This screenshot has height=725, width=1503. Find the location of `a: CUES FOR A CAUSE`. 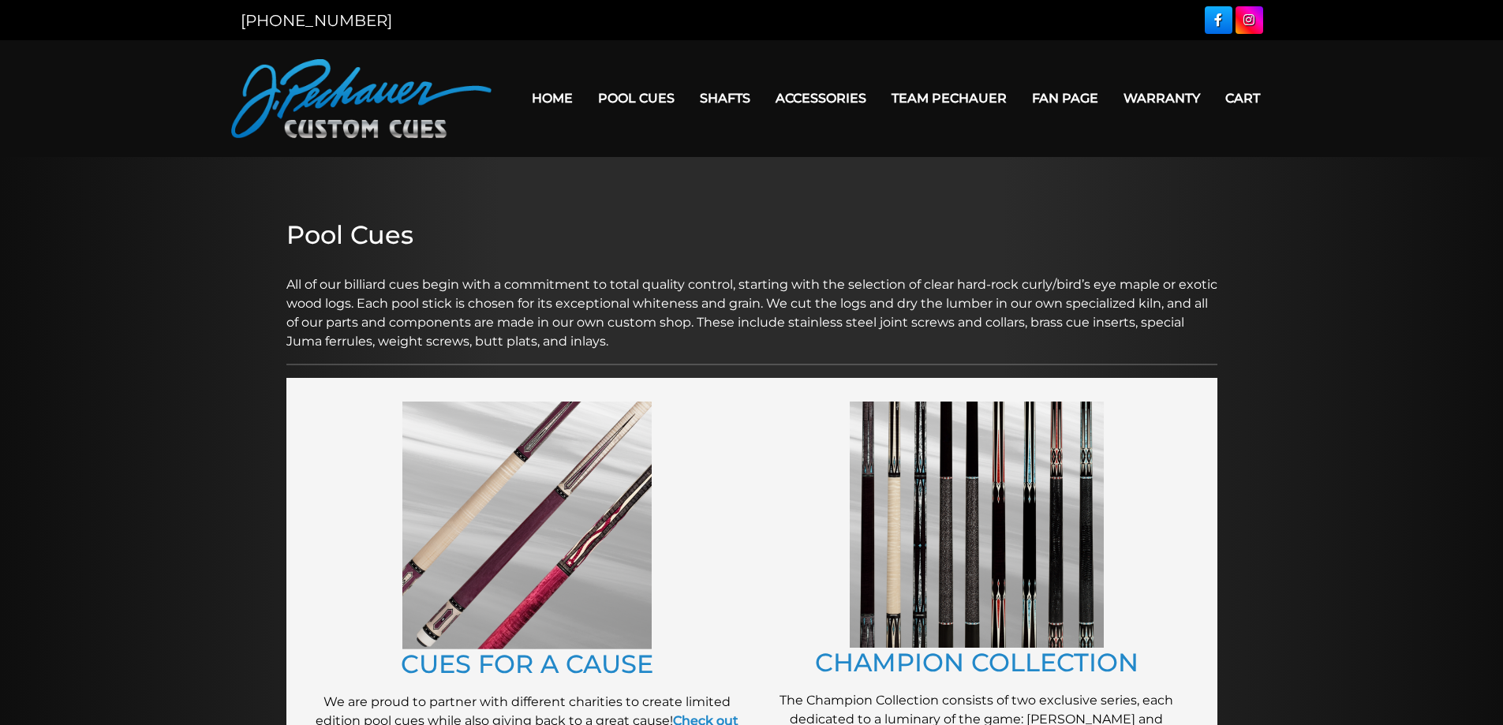

a: CUES FOR A CAUSE is located at coordinates (527, 664).